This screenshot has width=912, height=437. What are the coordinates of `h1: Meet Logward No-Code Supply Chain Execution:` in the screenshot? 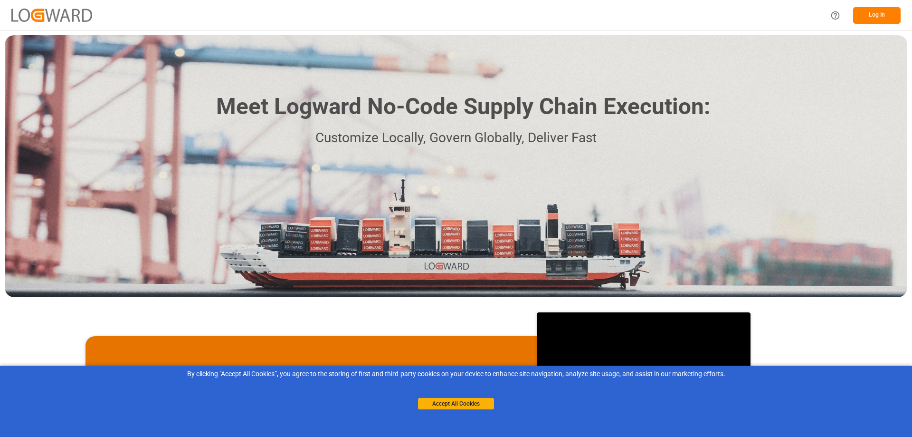 It's located at (463, 106).